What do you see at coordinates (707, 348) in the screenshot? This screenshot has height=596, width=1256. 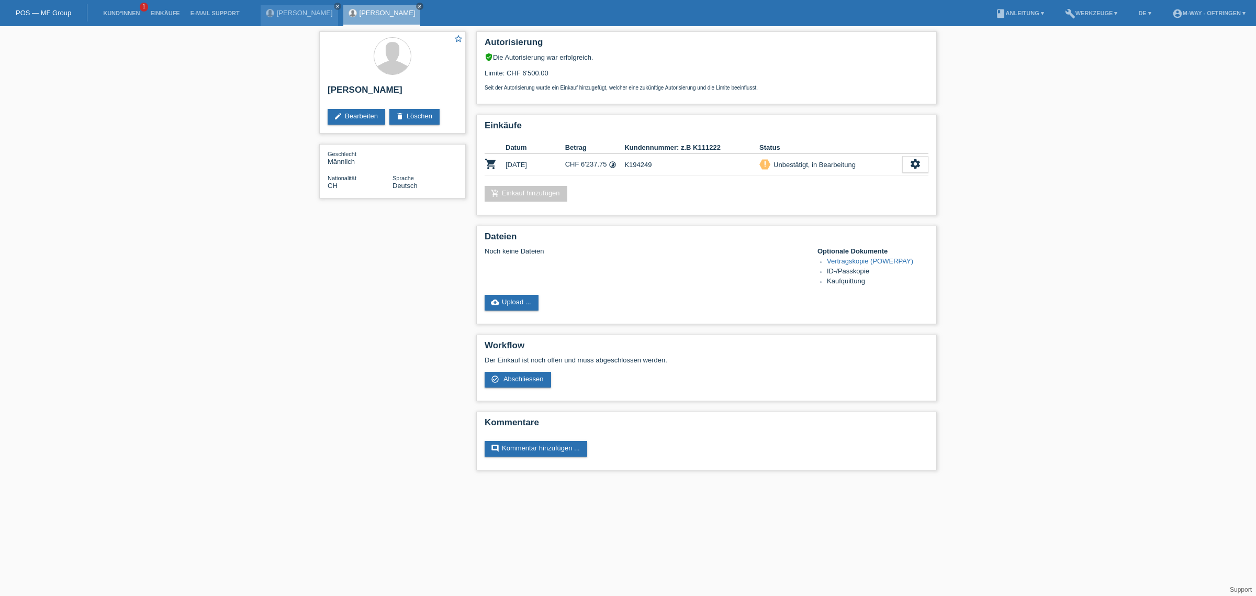 I see `h2: Workflow` at bounding box center [707, 348].